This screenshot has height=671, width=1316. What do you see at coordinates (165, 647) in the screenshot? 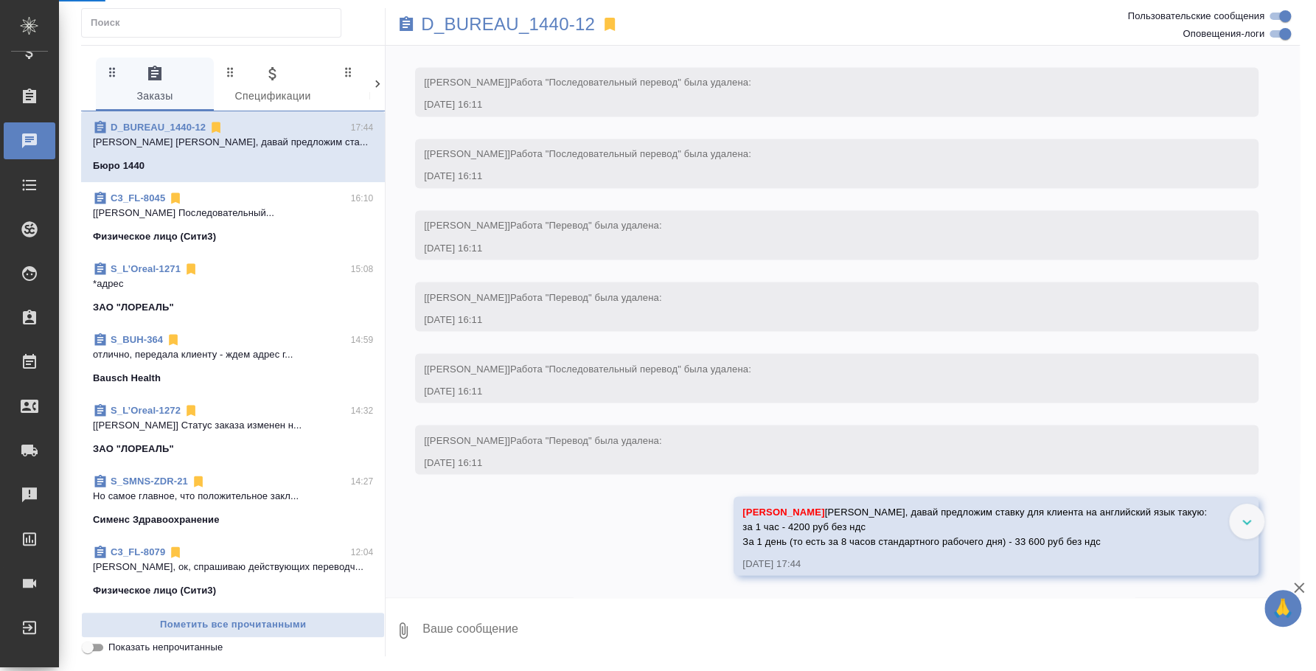
I see `span: Показать непрочитанные` at bounding box center [165, 647].